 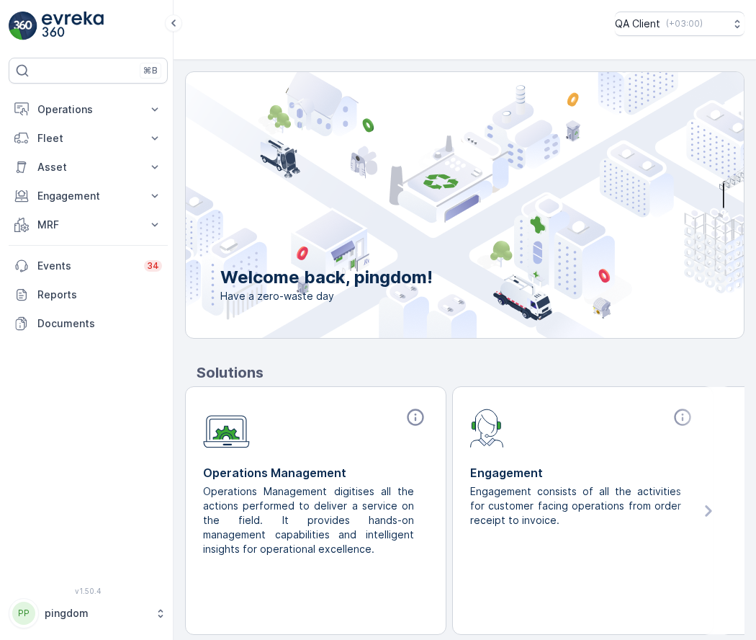 I want to click on button: Engagement, so click(x=88, y=196).